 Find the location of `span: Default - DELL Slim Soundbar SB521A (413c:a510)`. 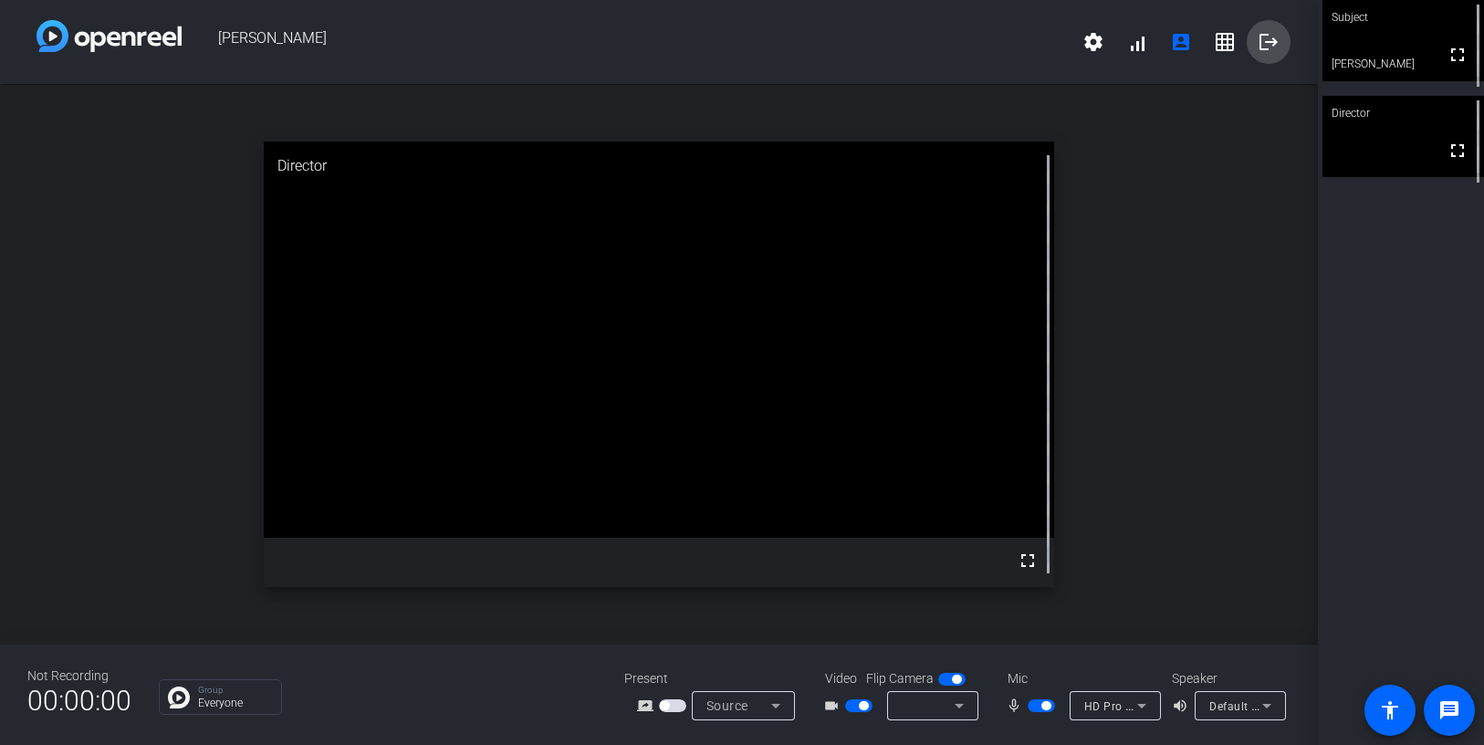

span: Default - DELL Slim Soundbar SB521A (413c:a510) is located at coordinates (1345, 706).